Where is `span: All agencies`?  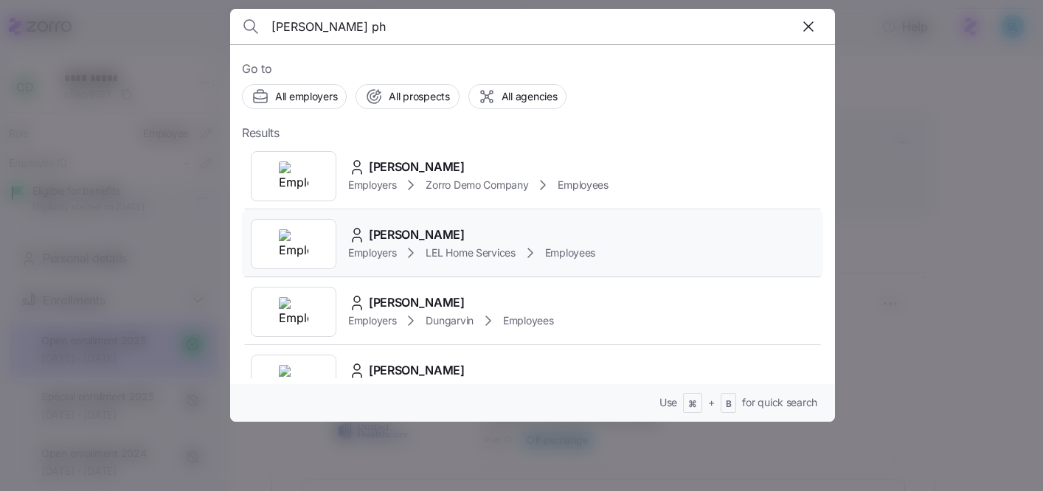 span: All agencies is located at coordinates (530, 97).